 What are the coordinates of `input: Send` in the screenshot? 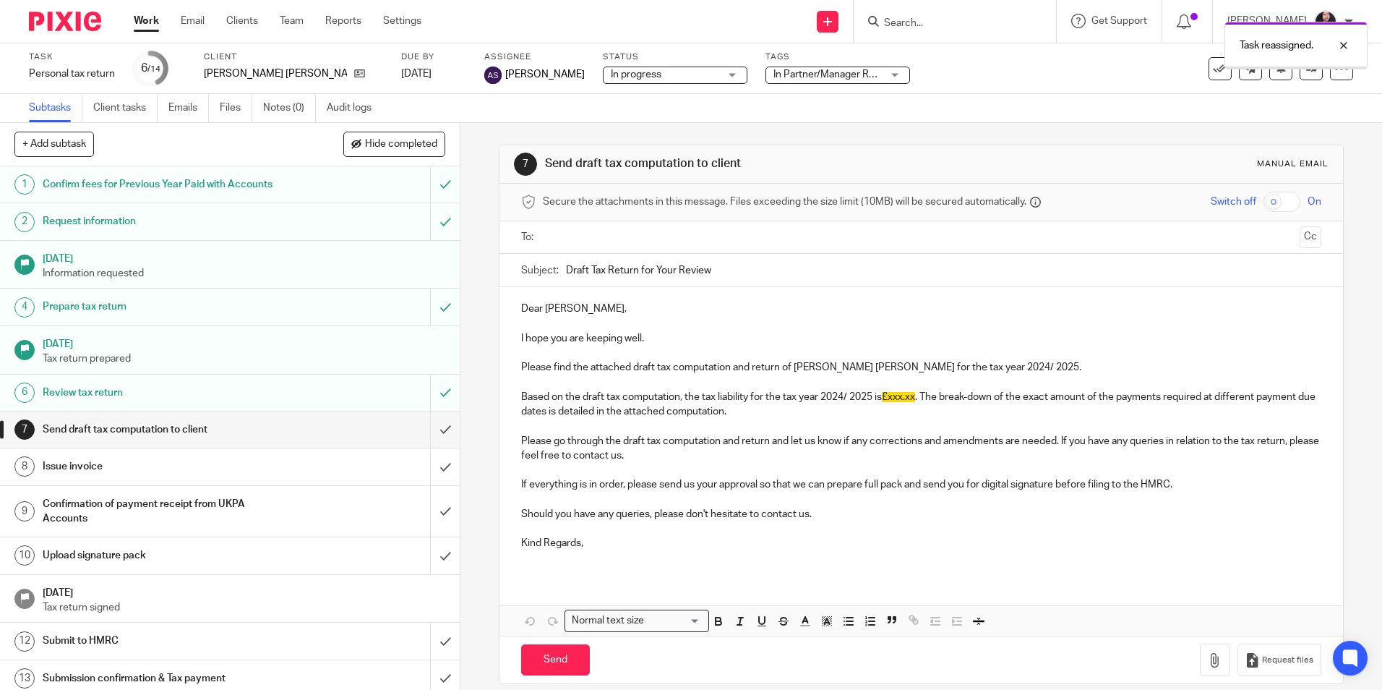 It's located at (555, 659).